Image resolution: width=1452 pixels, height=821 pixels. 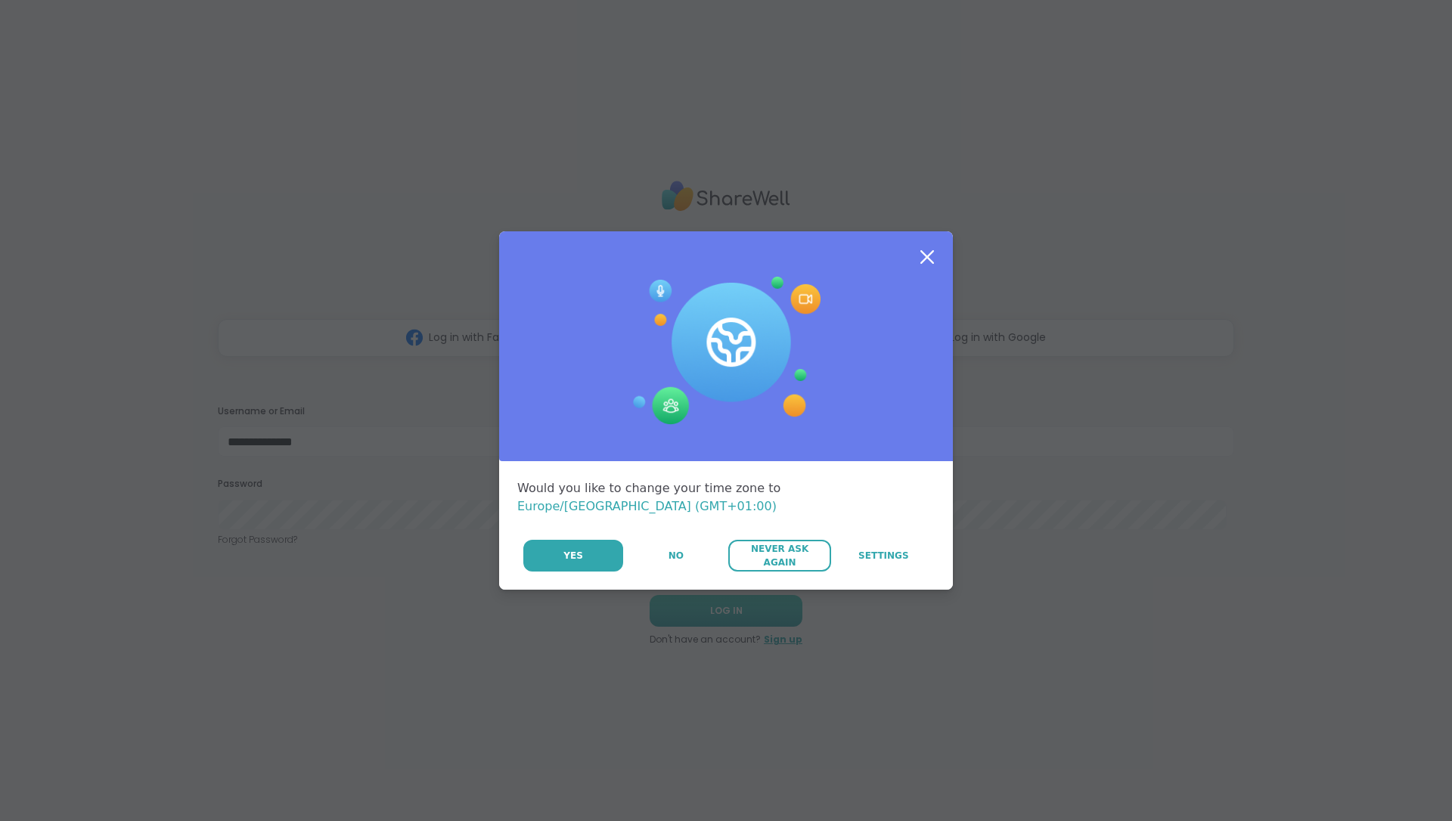 I want to click on span: Never Ask Again, so click(x=779, y=556).